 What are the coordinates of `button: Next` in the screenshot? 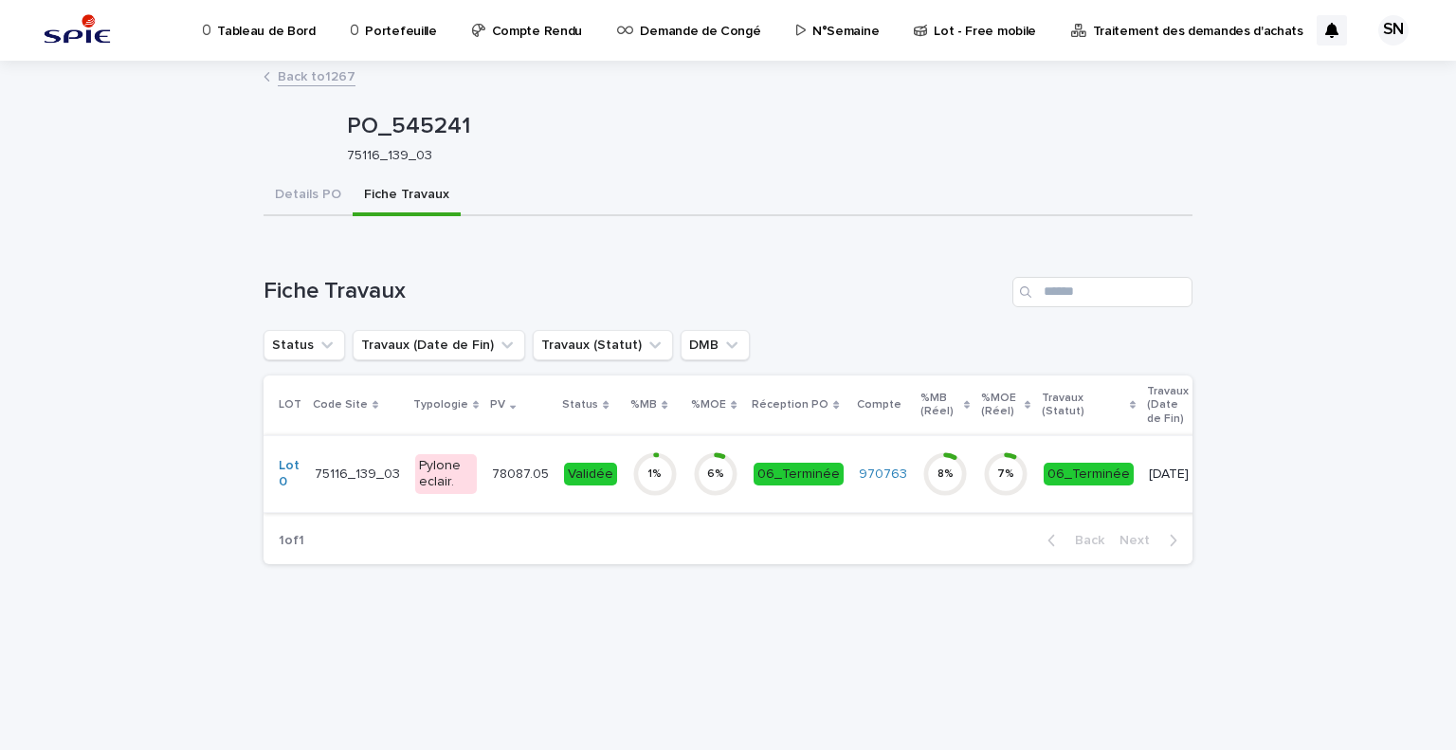 It's located at (1152, 540).